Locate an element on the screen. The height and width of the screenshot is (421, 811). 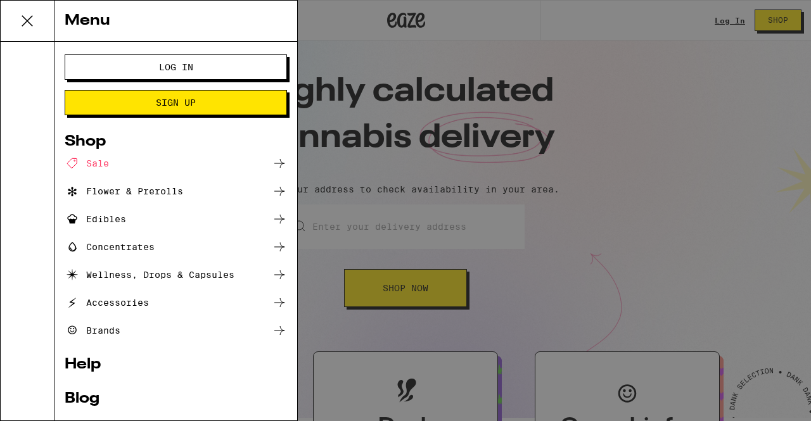
div: Blog is located at coordinates (176, 399).